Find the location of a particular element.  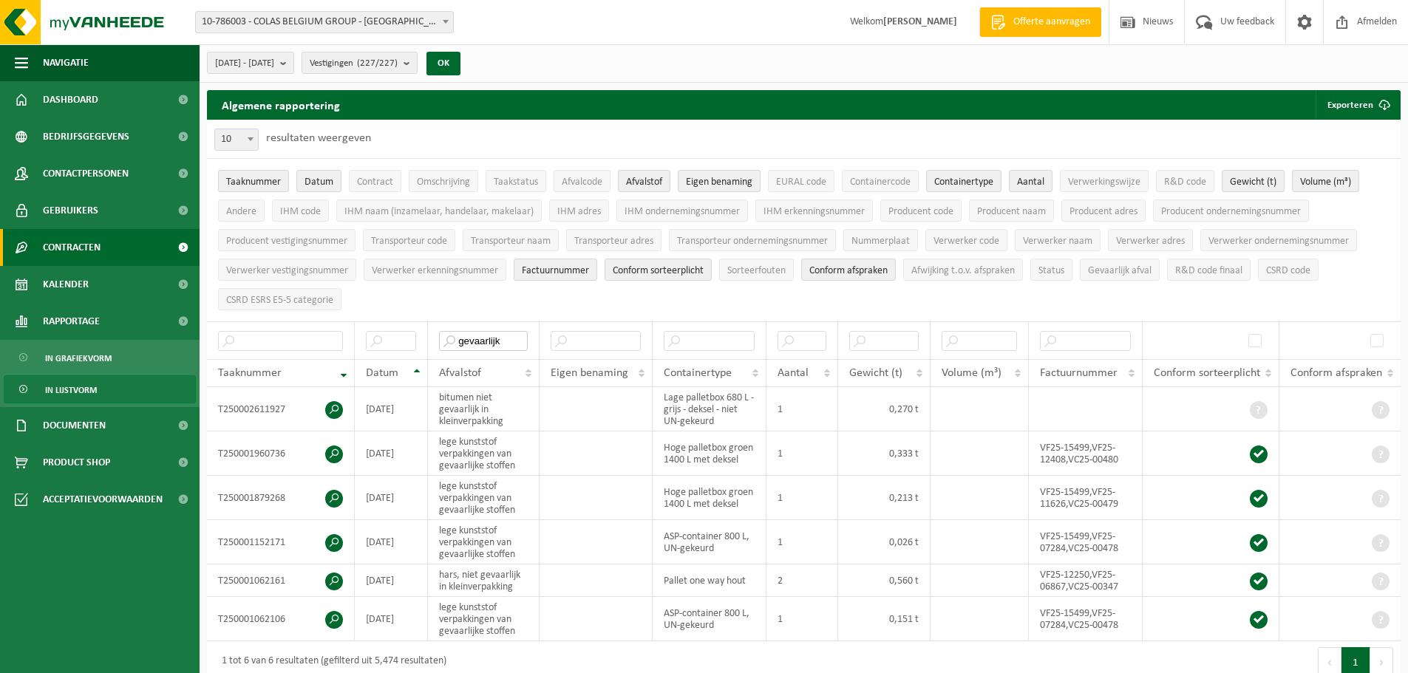

span: Verwerkingswijze is located at coordinates (1104, 182).